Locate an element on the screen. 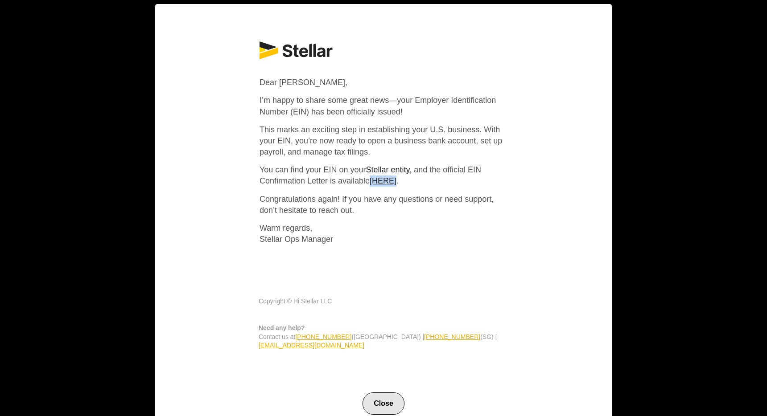 The image size is (767, 416). p: This marks an exciting step in establishing your U.S. business. With your EIN, you’re now ready t... is located at coordinates (383, 141).